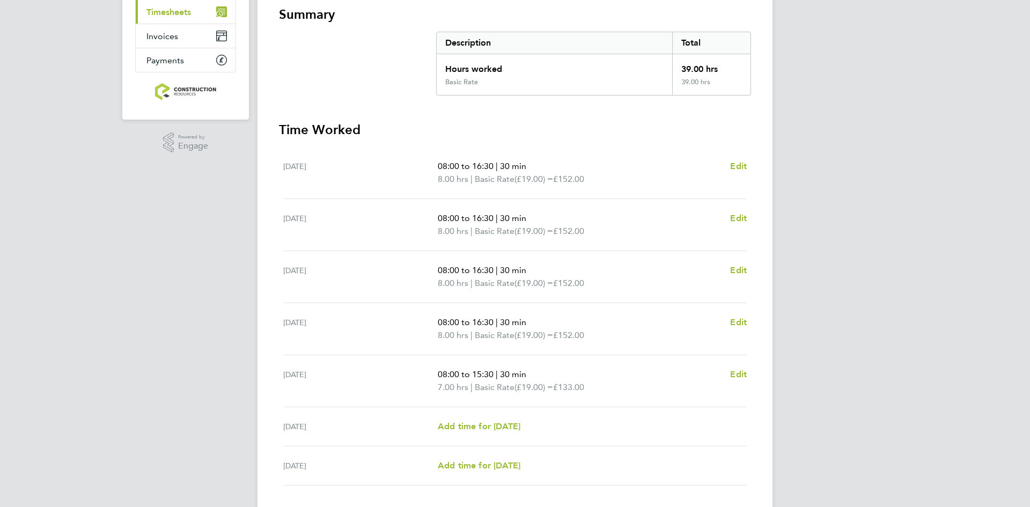 The width and height of the screenshot is (1030, 507). Describe the element at coordinates (554, 43) in the screenshot. I see `div: Description` at that location.